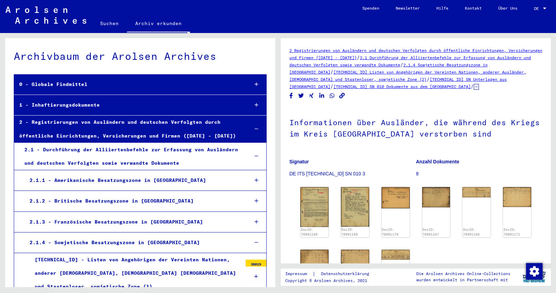 This screenshot has height=293, width=556. Describe the element at coordinates (332, 96) in the screenshot. I see `button: Share on WhatsApp` at that location.